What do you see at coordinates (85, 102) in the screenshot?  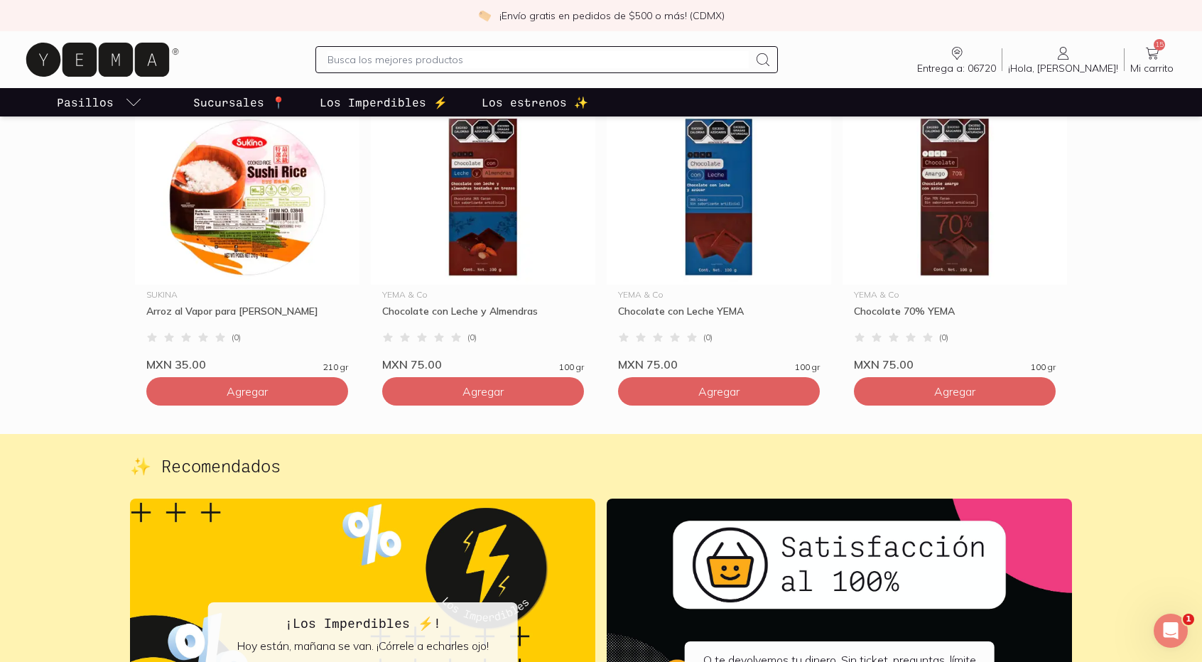 I see `p: Pasillos` at bounding box center [85, 102].